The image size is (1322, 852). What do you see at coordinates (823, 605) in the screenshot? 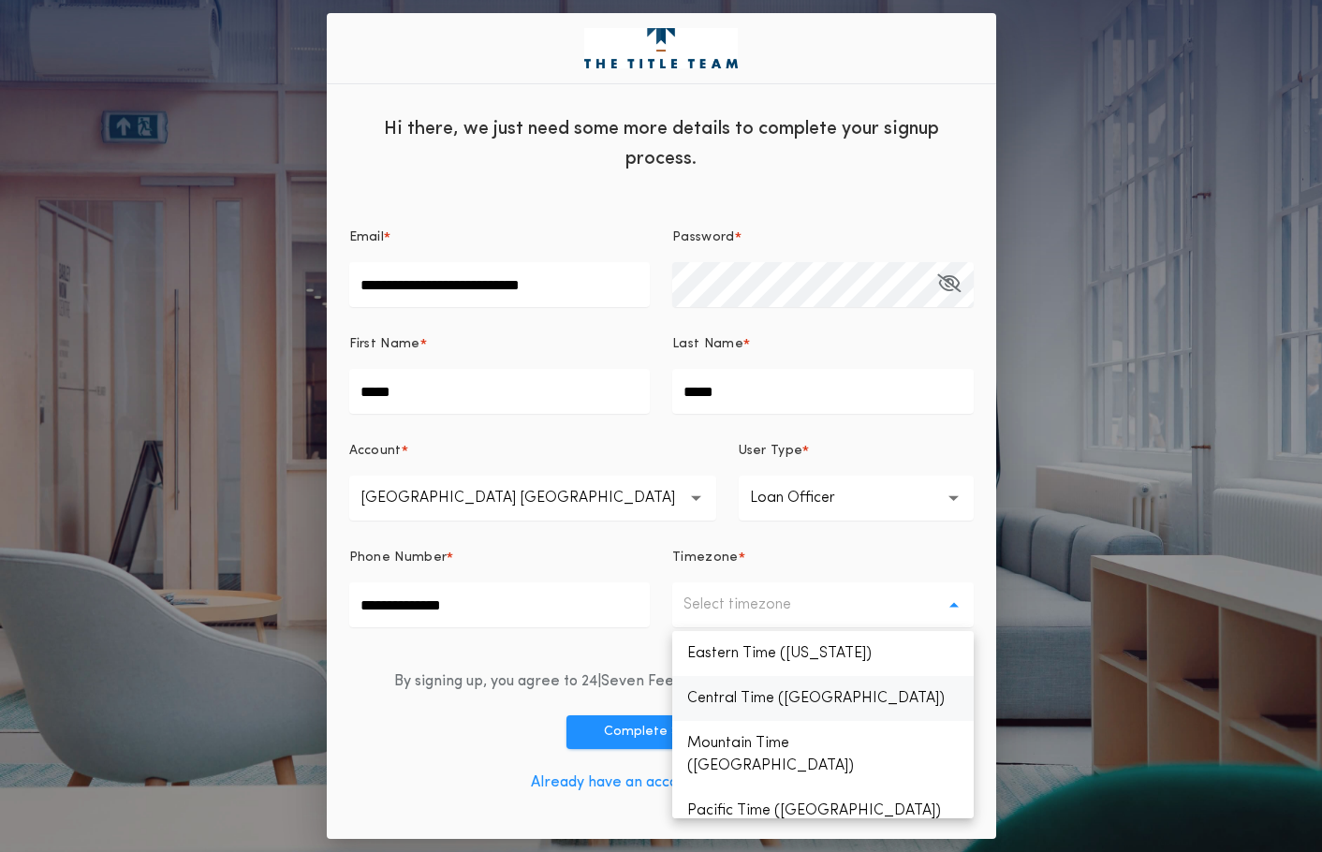
I see `button: Select timezone` at bounding box center [823, 605].